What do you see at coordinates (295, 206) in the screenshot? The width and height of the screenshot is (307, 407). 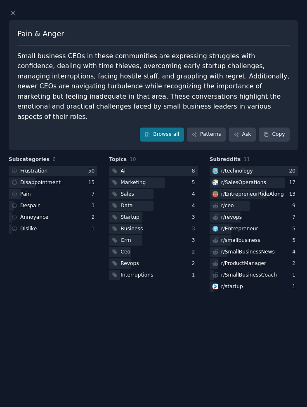 I see `div: 9` at bounding box center [295, 206].